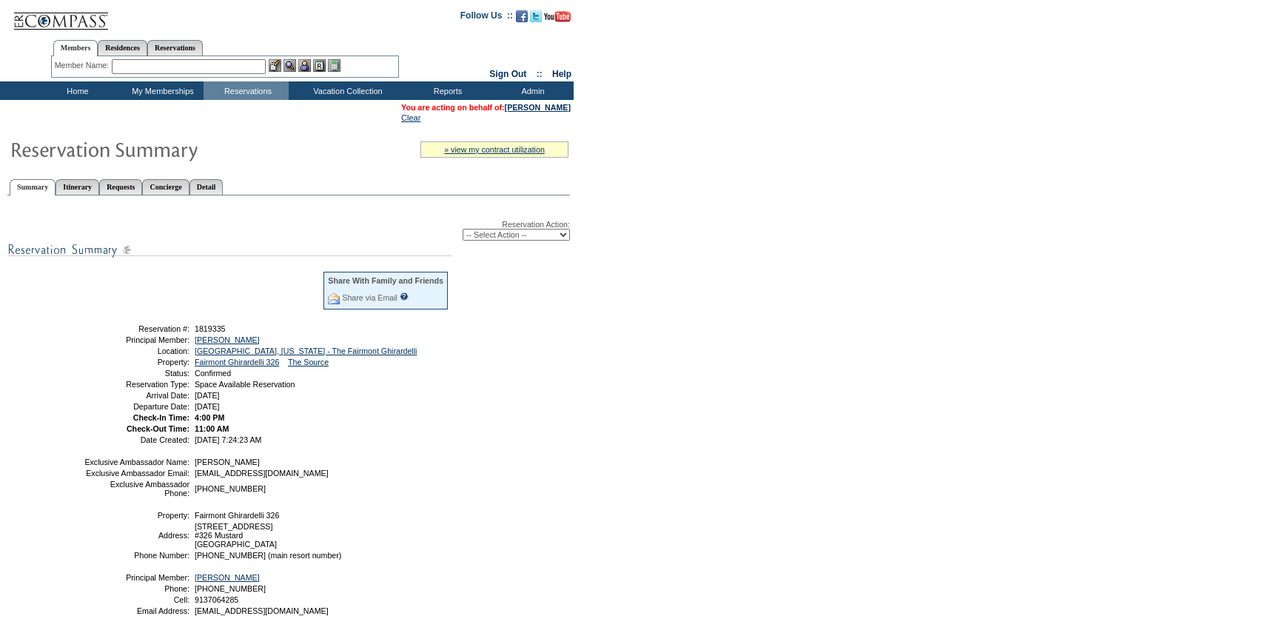 The height and width of the screenshot is (636, 1282). I want to click on a: Members, so click(75, 48).